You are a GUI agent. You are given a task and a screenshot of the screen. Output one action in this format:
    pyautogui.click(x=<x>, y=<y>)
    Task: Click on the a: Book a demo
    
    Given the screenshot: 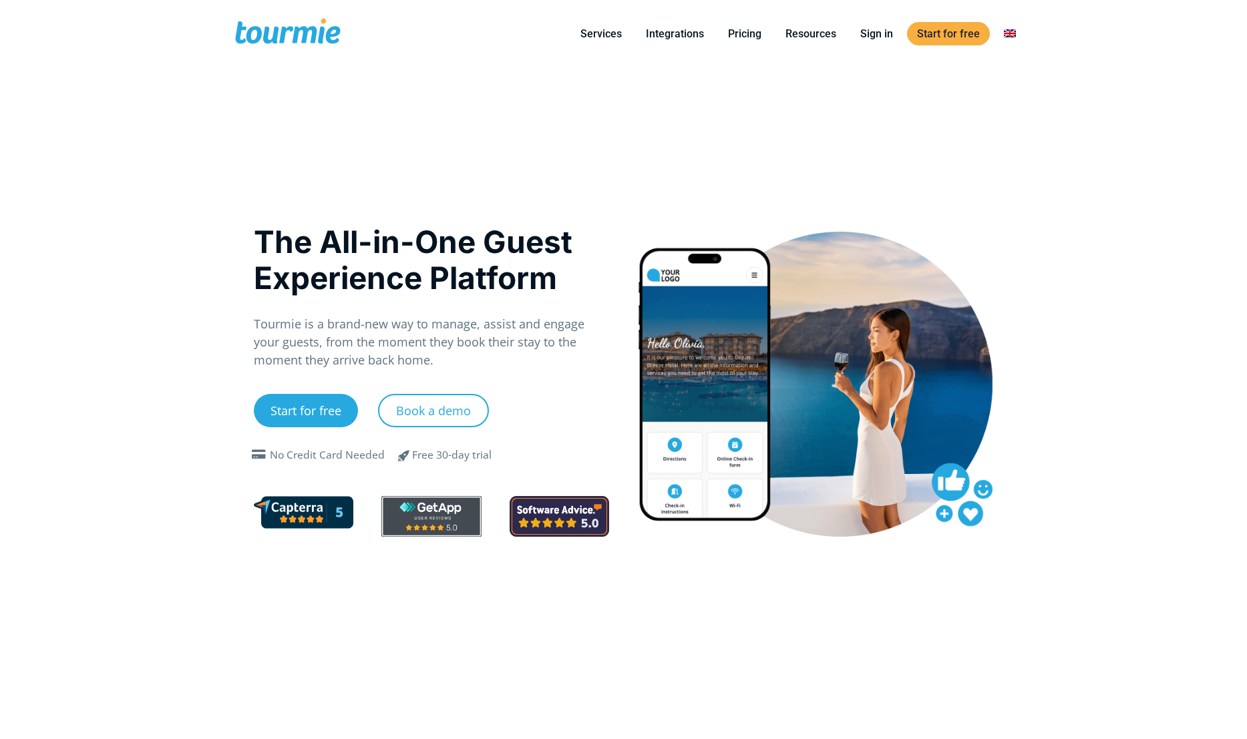 What is the action you would take?
    pyautogui.click(x=433, y=411)
    